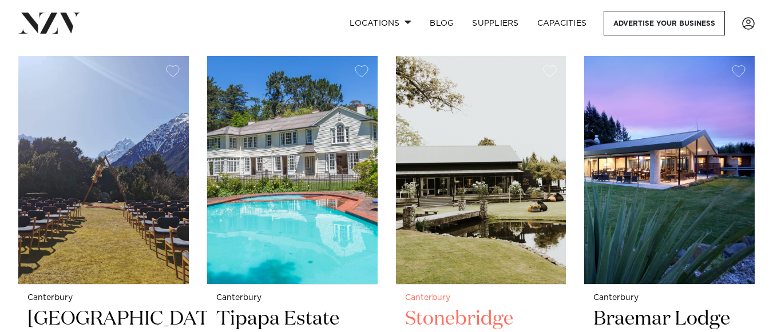 Image resolution: width=773 pixels, height=332 pixels. I want to click on a: Locations, so click(380, 23).